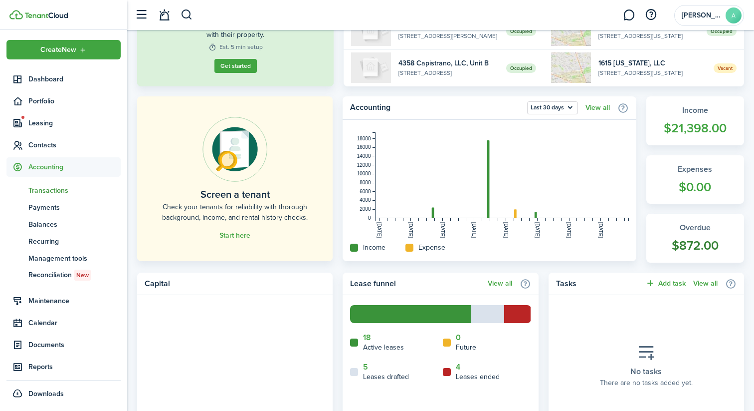  What do you see at coordinates (74, 123) in the screenshot?
I see `span: Leasing` at bounding box center [74, 123].